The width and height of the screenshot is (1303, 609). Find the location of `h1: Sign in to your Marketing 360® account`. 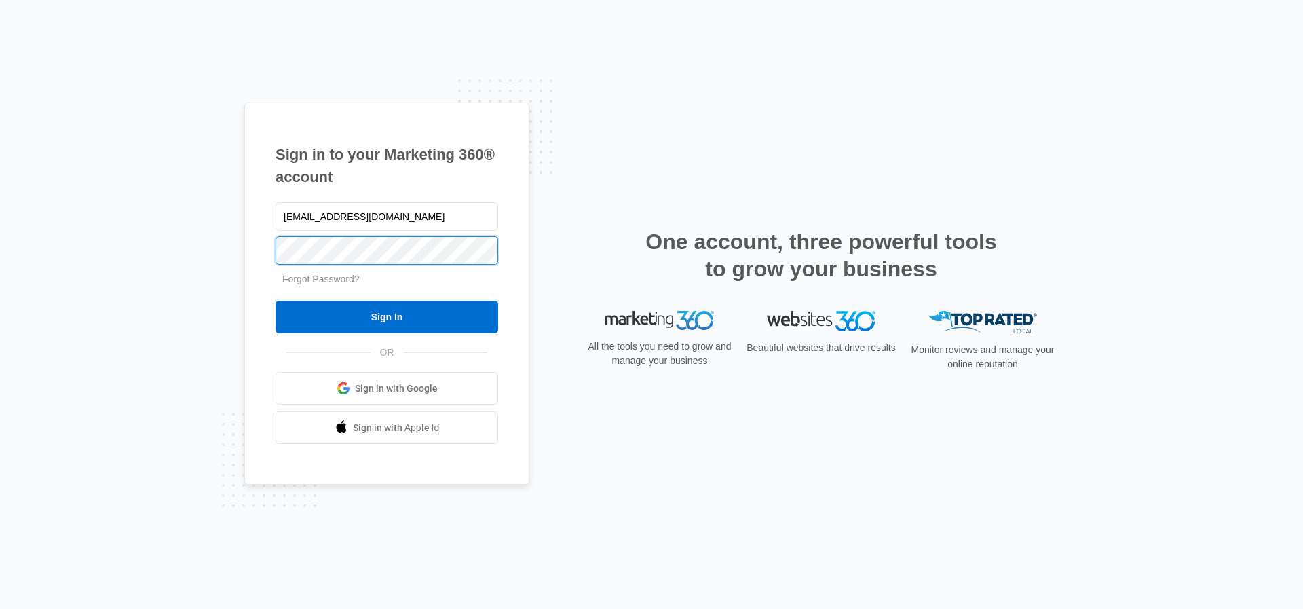

h1: Sign in to your Marketing 360® account is located at coordinates (387, 166).